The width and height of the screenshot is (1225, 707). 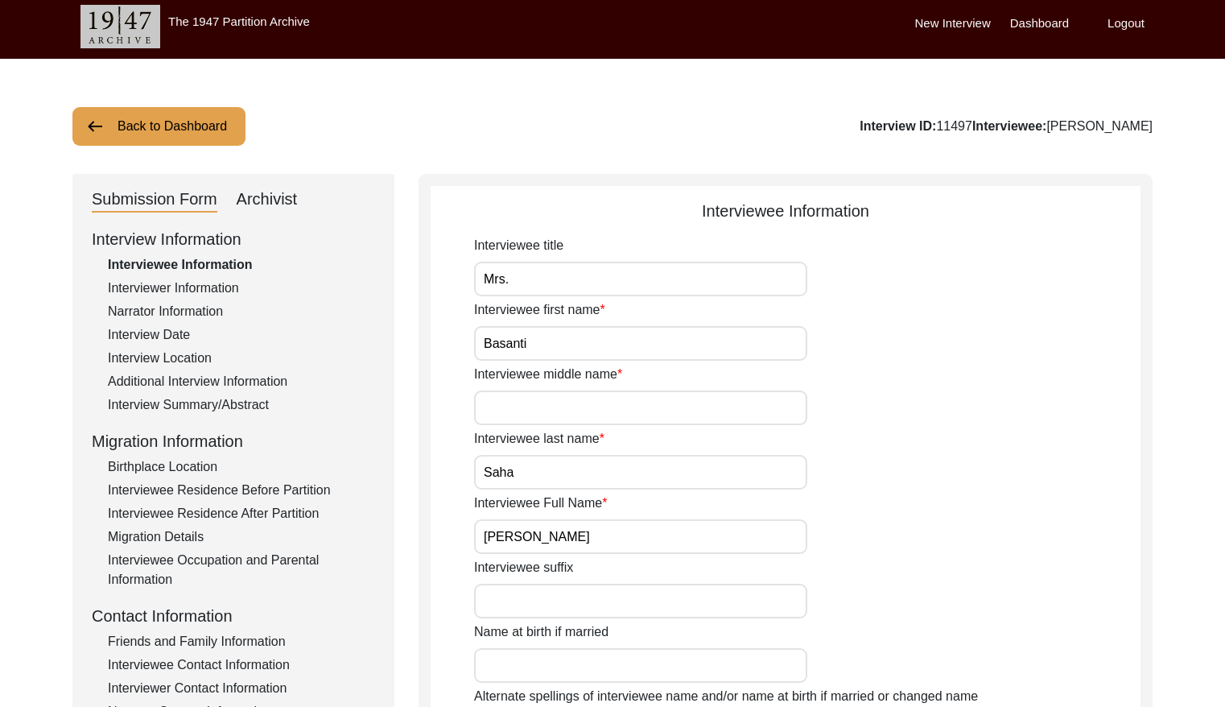 I want to click on div: Interview Information, so click(x=233, y=239).